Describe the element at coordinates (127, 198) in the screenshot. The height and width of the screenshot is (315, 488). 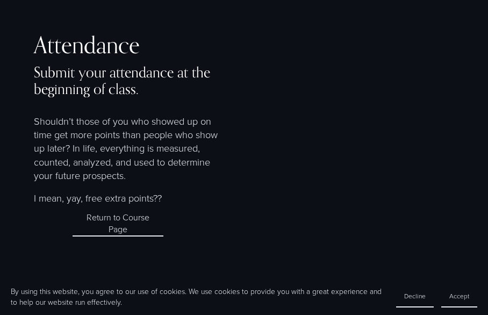
I see `p: I mean, yay, free extra points??` at that location.